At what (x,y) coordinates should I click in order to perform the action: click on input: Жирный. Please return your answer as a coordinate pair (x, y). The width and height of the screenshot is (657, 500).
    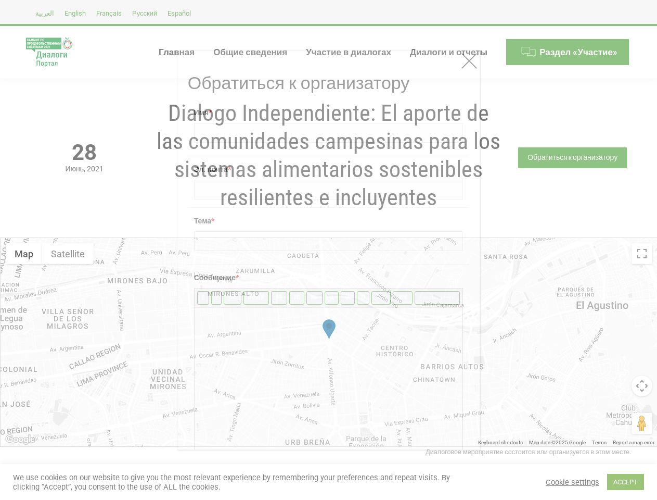
    Looking at the image, I should click on (203, 298).